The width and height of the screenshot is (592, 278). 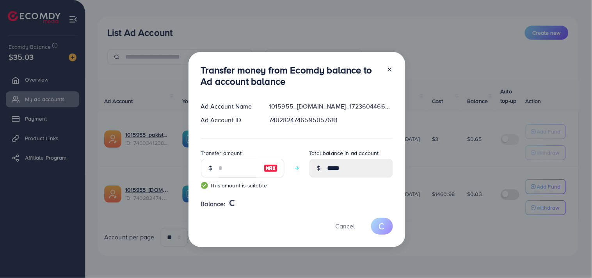 What do you see at coordinates (243, 185) in the screenshot?
I see `small: This amount is suitable` at bounding box center [243, 185].